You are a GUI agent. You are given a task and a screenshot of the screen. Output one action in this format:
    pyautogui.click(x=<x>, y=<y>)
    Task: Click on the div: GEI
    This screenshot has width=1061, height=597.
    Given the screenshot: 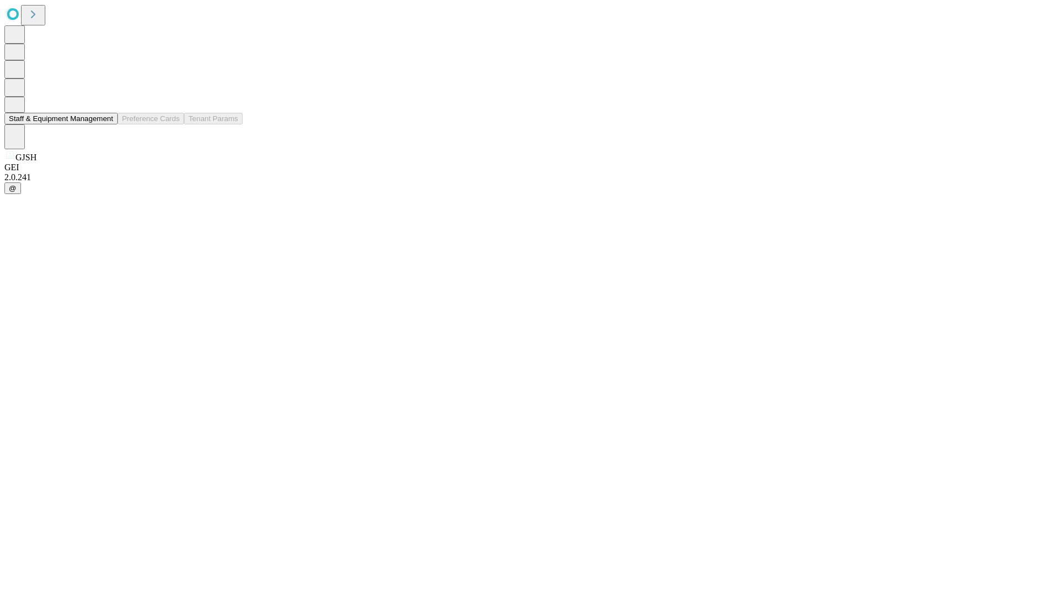 What is the action you would take?
    pyautogui.click(x=531, y=167)
    